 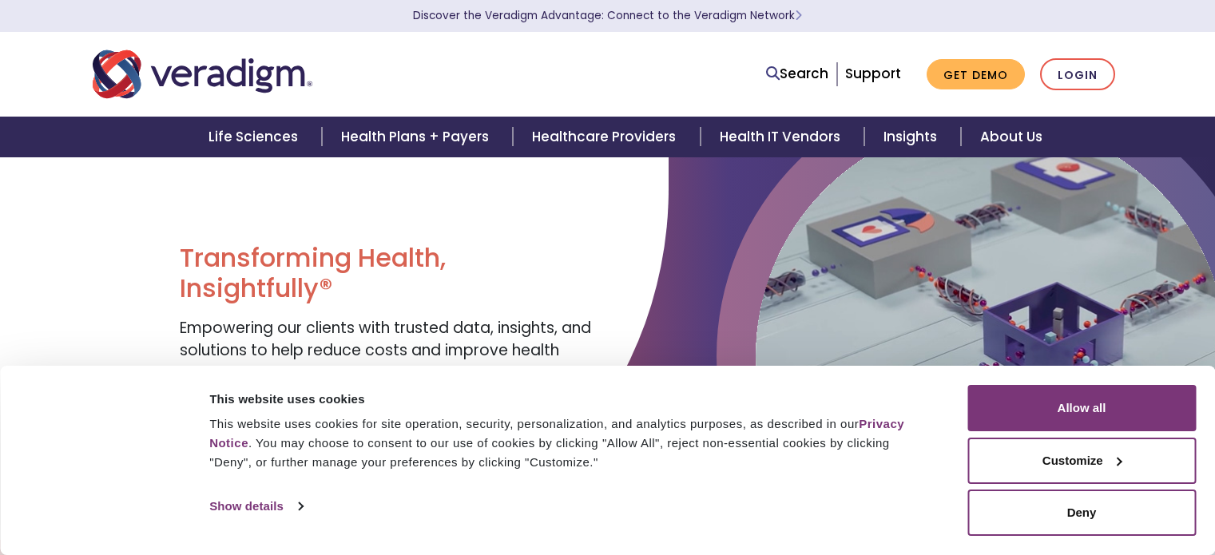 What do you see at coordinates (1012, 137) in the screenshot?
I see `a: About Us` at bounding box center [1012, 137].